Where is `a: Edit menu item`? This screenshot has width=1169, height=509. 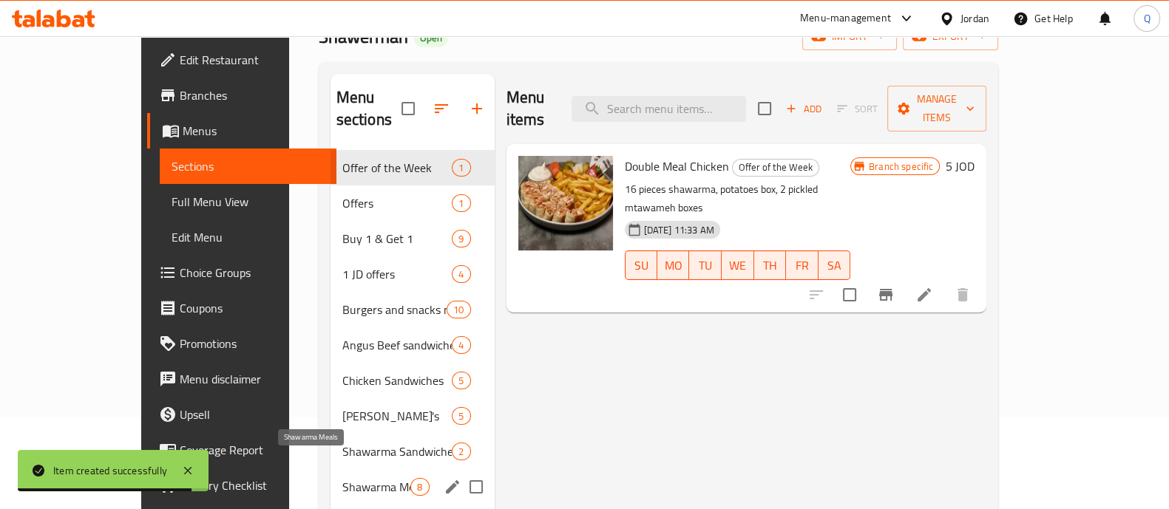 a: Edit menu item is located at coordinates (924, 295).